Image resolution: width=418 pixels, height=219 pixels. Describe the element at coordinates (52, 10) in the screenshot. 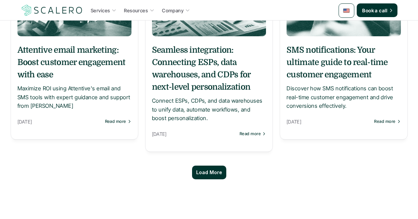

I see `a: Scalero company logotype` at that location.